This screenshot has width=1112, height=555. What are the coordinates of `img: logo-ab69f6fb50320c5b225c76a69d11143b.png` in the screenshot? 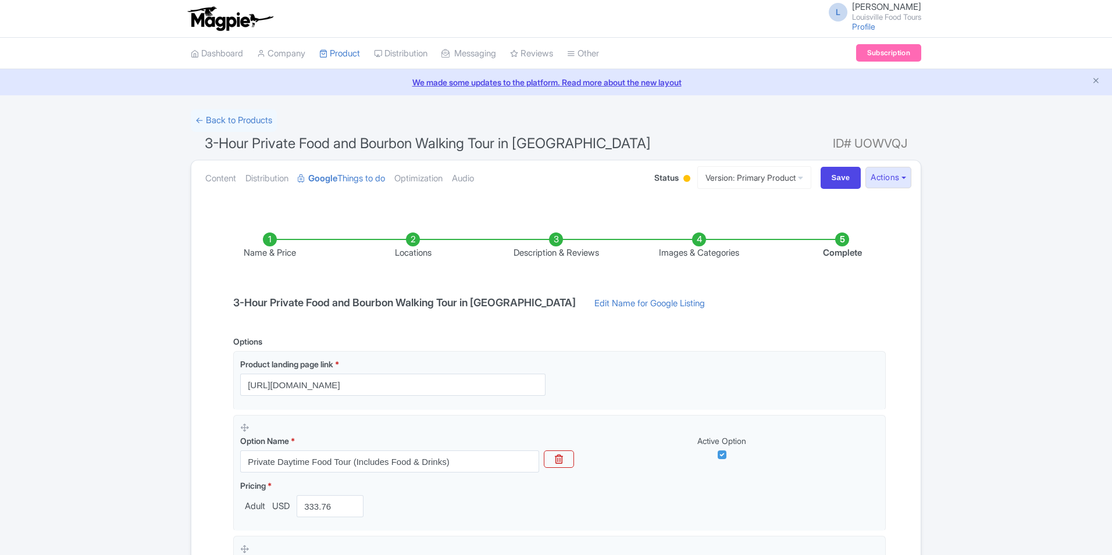 It's located at (230, 19).